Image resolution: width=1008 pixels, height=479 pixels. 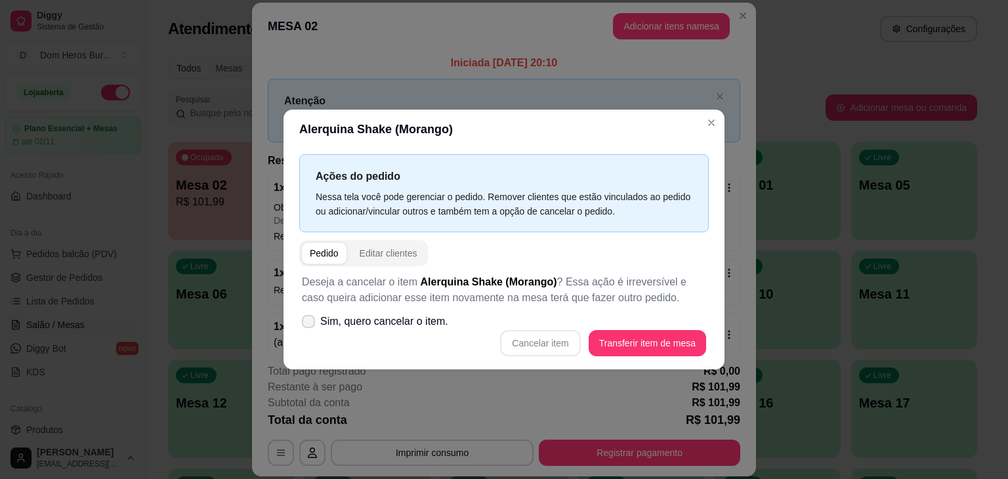 What do you see at coordinates (504, 129) in the screenshot?
I see `header: Alerquina Shake (Morango)` at bounding box center [504, 129].